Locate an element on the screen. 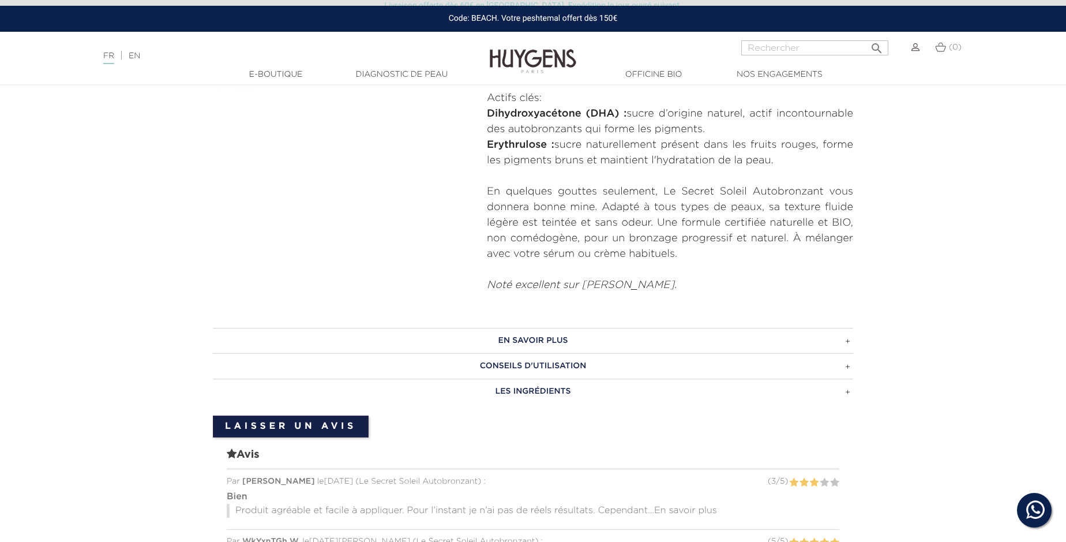 This screenshot has width=1066, height=542. label: 5 is located at coordinates (834, 482).